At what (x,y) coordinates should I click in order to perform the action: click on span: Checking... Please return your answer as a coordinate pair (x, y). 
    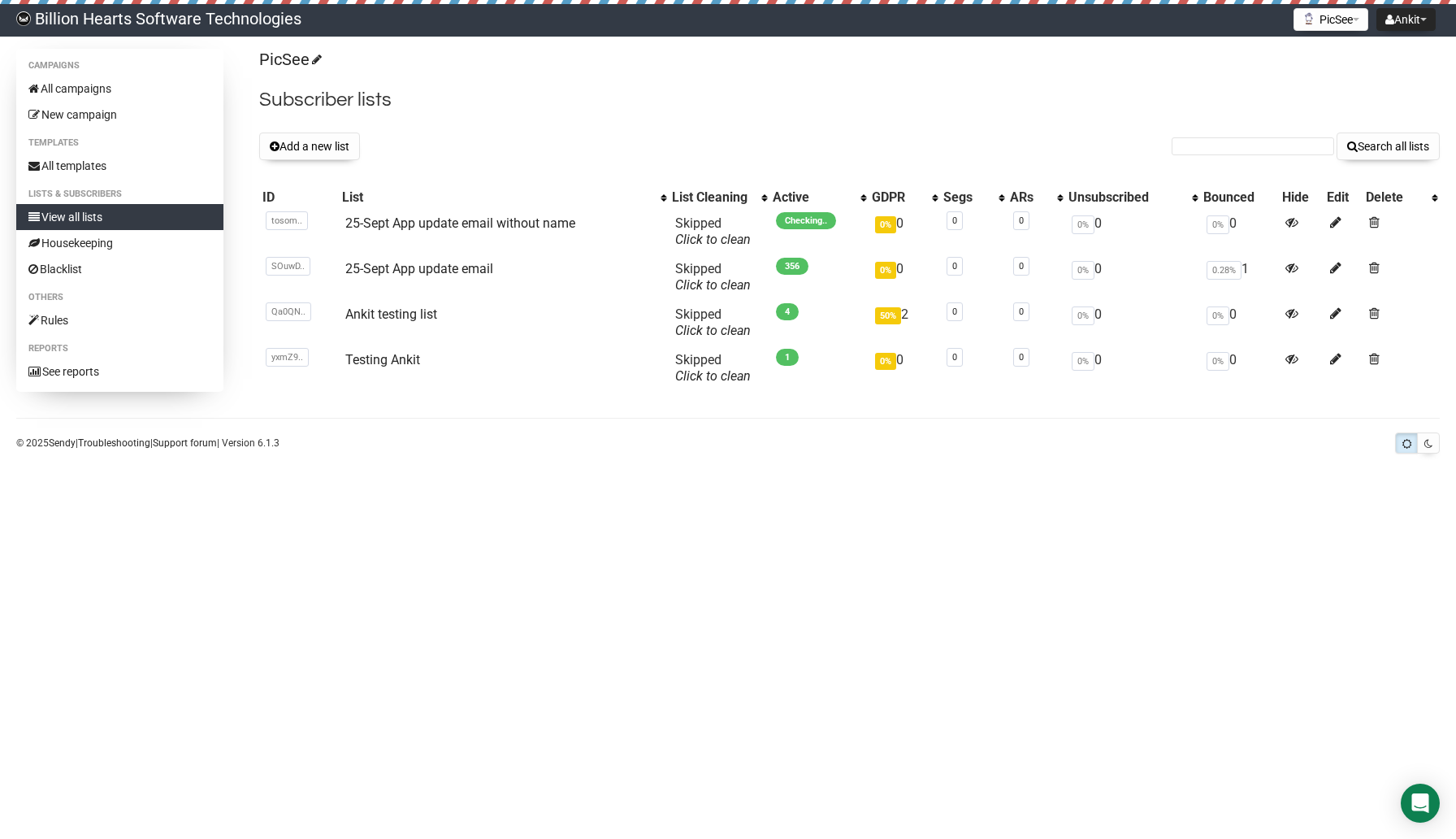
    Looking at the image, I should click on (806, 220).